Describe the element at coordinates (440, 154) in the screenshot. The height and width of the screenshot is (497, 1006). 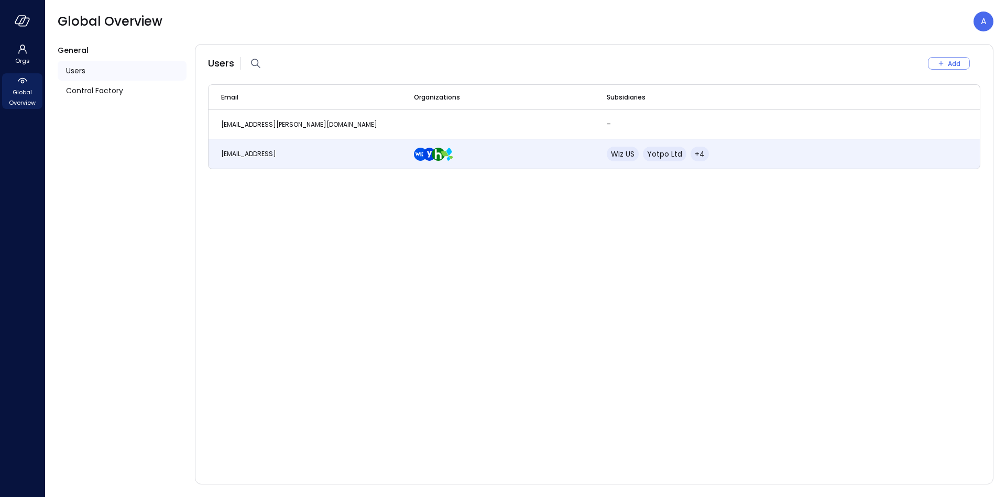
I see `div: Hippo` at that location.